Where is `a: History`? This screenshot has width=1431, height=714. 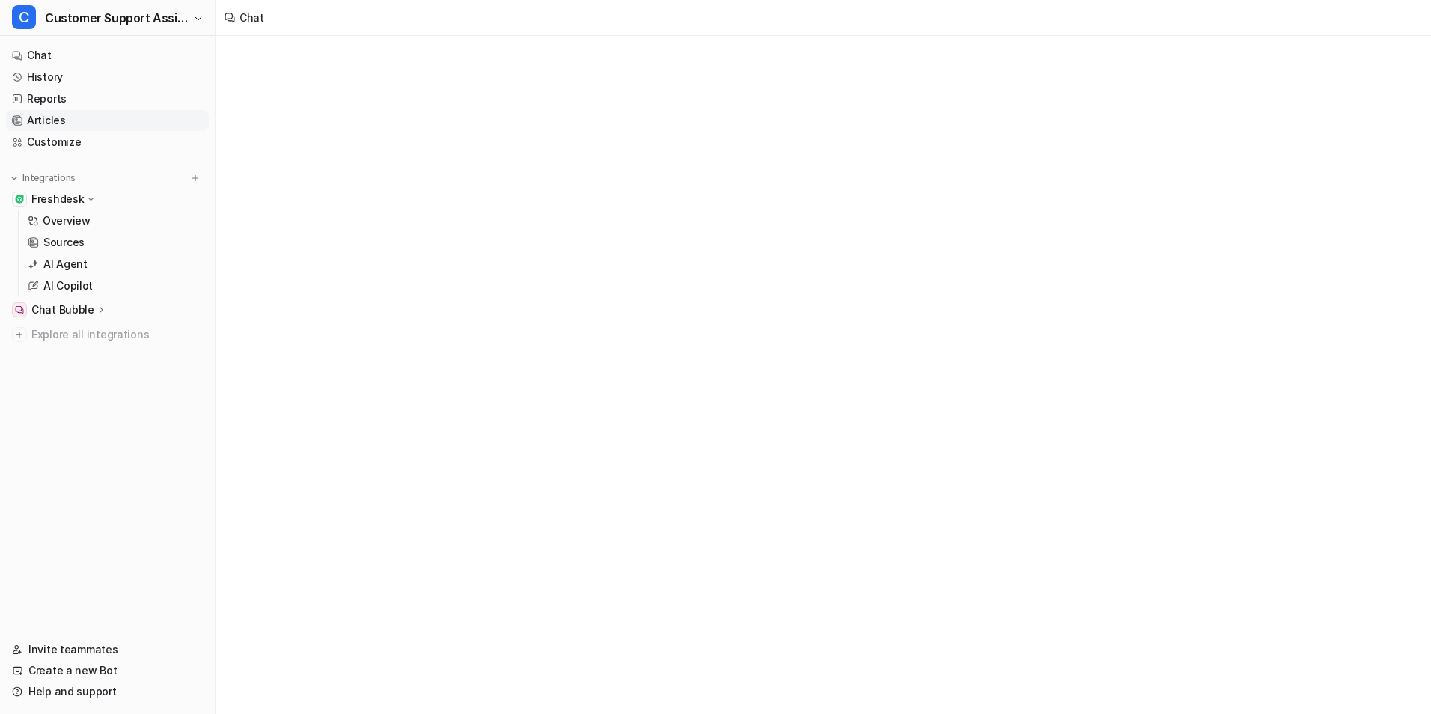
a: History is located at coordinates (107, 77).